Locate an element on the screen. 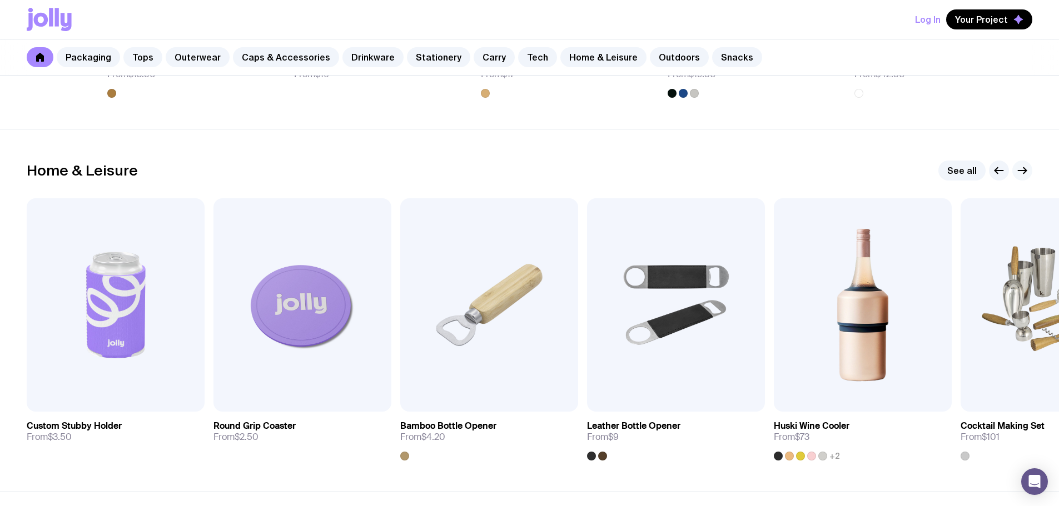  span: $4.20 is located at coordinates (433, 437).